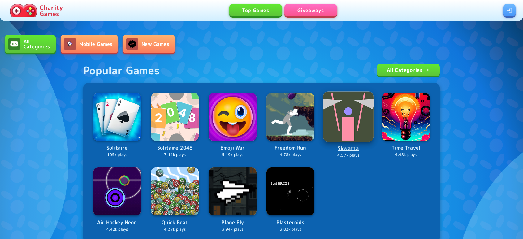  I want to click on p: Charity Games, so click(51, 11).